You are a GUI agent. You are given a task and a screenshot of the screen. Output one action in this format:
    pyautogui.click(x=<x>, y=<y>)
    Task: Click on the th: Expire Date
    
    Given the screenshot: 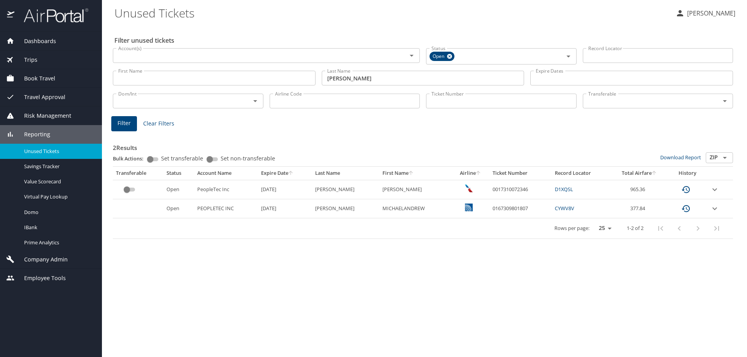 What is the action you would take?
    pyautogui.click(x=285, y=173)
    